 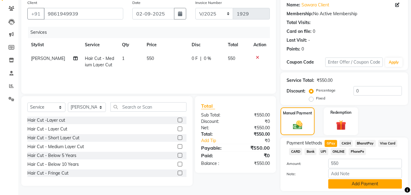 I want to click on div: Services, so click(x=151, y=32).